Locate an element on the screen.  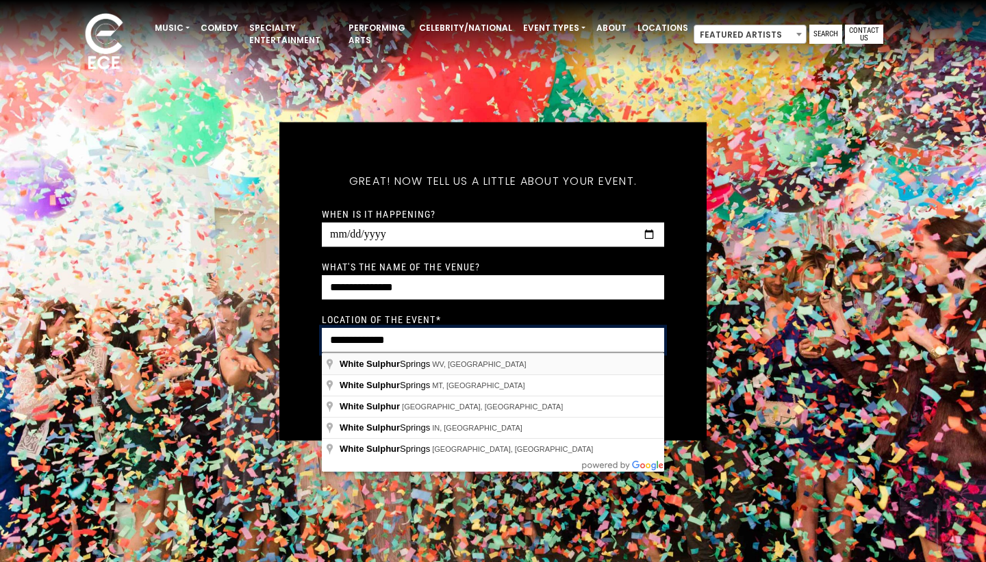
label: What's the name of the venue? is located at coordinates (401, 266).